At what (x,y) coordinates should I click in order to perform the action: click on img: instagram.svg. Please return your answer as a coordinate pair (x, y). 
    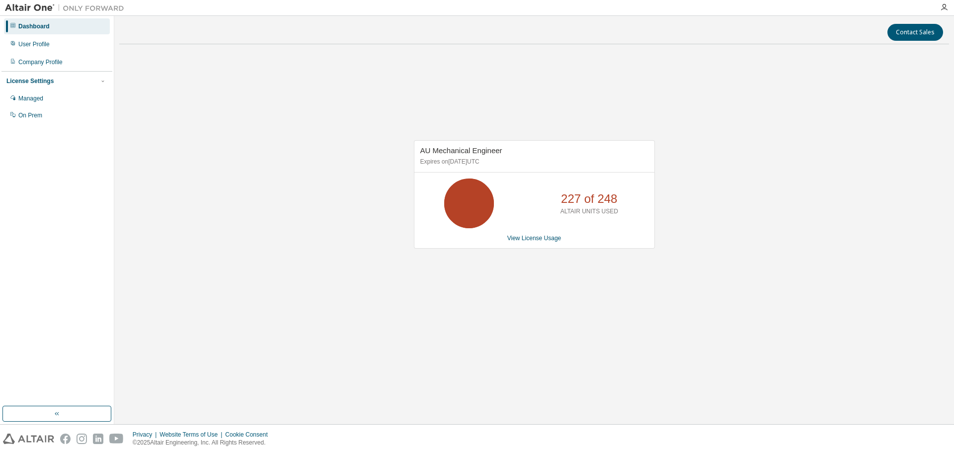
    Looking at the image, I should click on (82, 438).